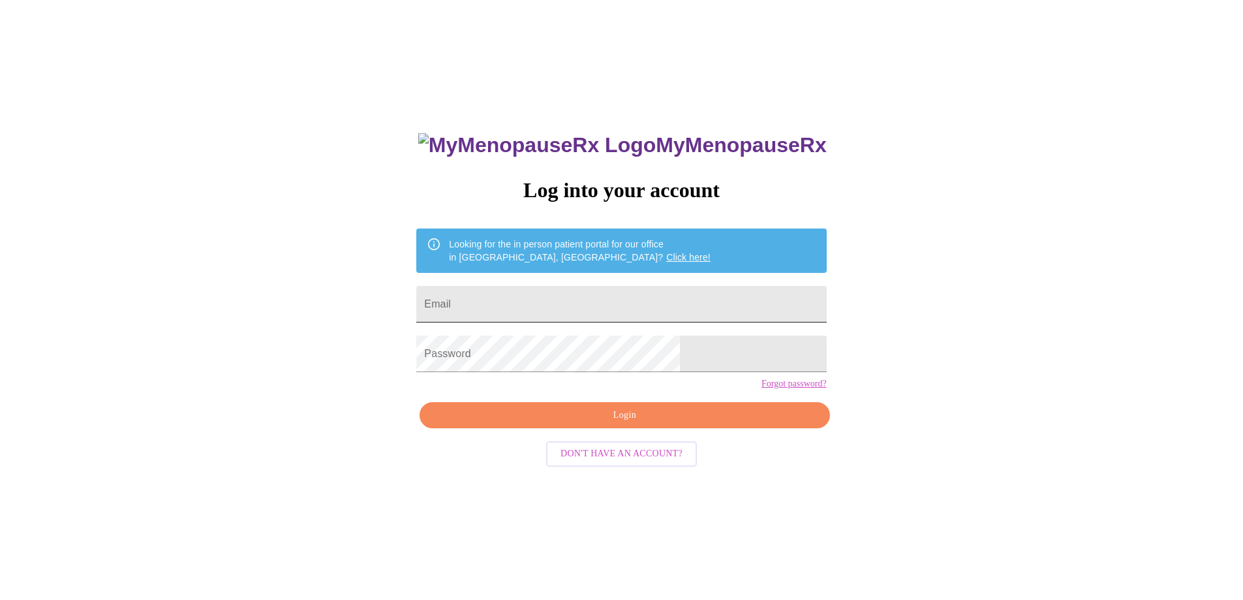  I want to click on a: Forgot password?, so click(794, 384).